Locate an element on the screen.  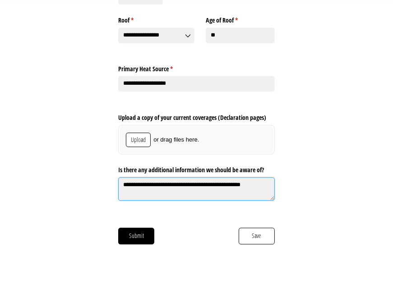
label: Upload a copy of your current coverages (Declaration pages) is located at coordinates (196, 116).